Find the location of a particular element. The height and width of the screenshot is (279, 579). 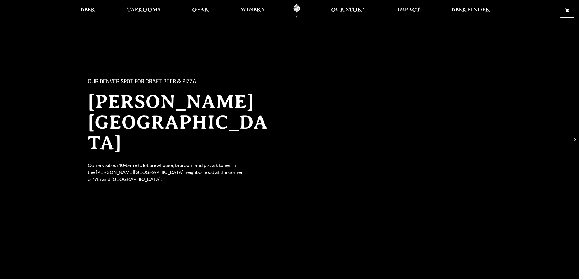

span: Our Denver spot for craft beer & pizza is located at coordinates (142, 83).